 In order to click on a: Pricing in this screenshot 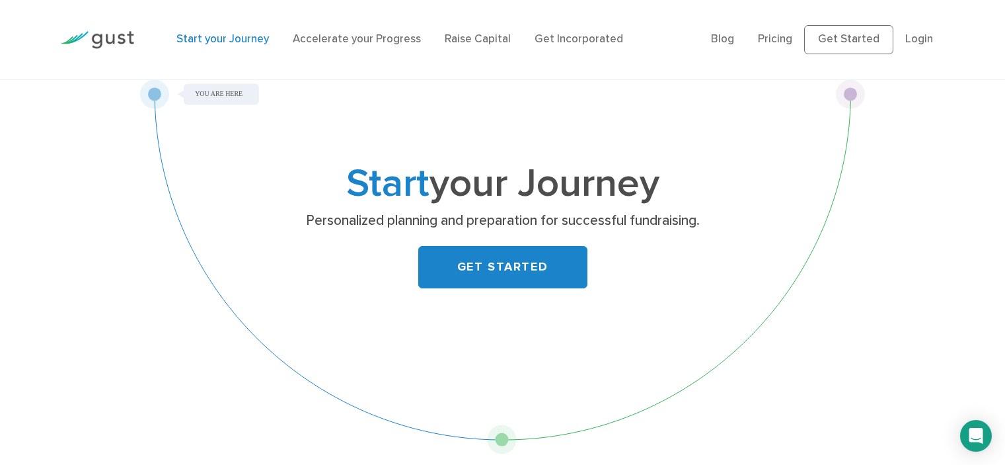, I will do `click(775, 39)`.